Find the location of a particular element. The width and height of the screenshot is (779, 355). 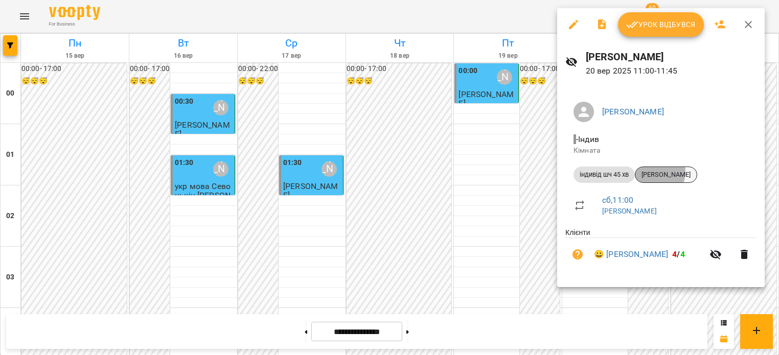

p: 20 вер 2025 11:00 - 11:45 is located at coordinates (671, 71).